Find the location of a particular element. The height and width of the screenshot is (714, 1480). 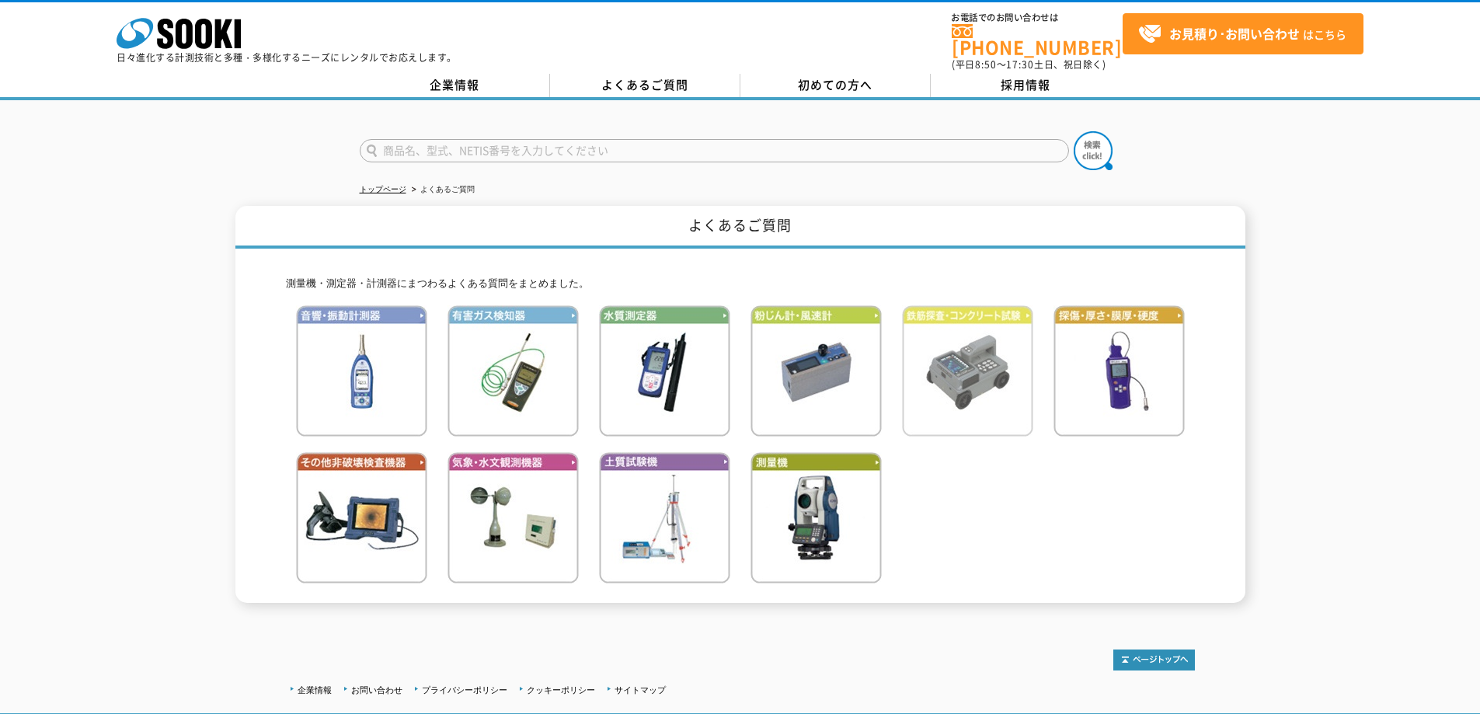

span: (平日 ～ 土日、祝日除く) is located at coordinates (1029, 64).